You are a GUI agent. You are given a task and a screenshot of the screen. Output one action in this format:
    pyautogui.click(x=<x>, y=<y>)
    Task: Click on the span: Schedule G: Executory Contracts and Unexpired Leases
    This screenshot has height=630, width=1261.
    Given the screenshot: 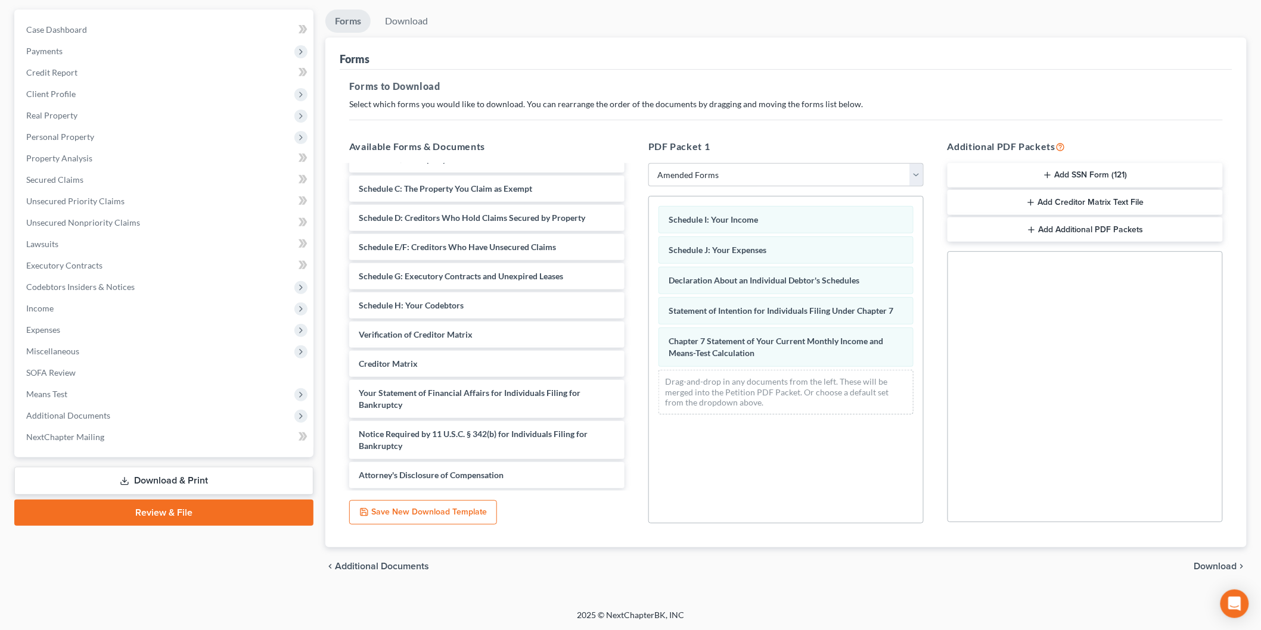 What is the action you would take?
    pyautogui.click(x=461, y=276)
    